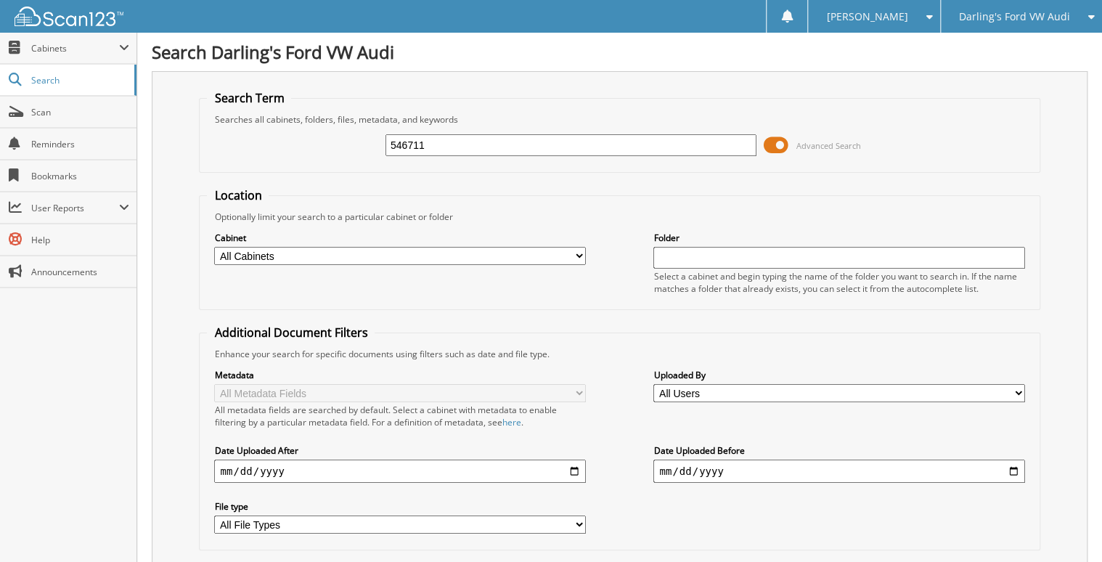  What do you see at coordinates (839, 450) in the screenshot?
I see `label: Date Uploaded Before` at bounding box center [839, 450].